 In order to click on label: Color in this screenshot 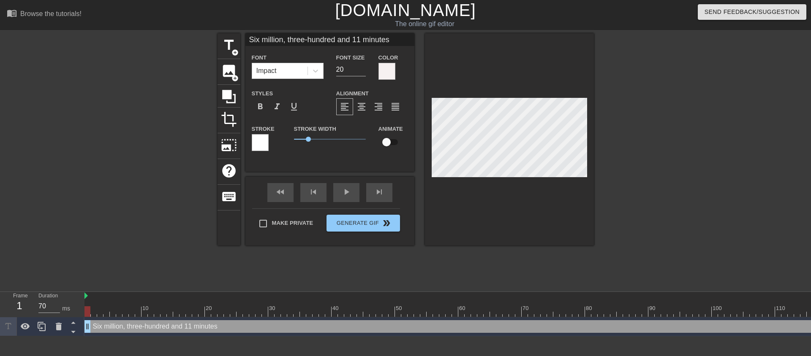, I will do `click(388, 58)`.